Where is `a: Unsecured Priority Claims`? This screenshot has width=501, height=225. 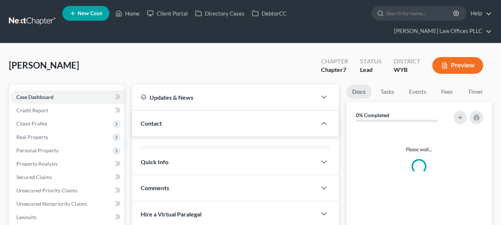
a: Unsecured Priority Claims is located at coordinates (67, 191).